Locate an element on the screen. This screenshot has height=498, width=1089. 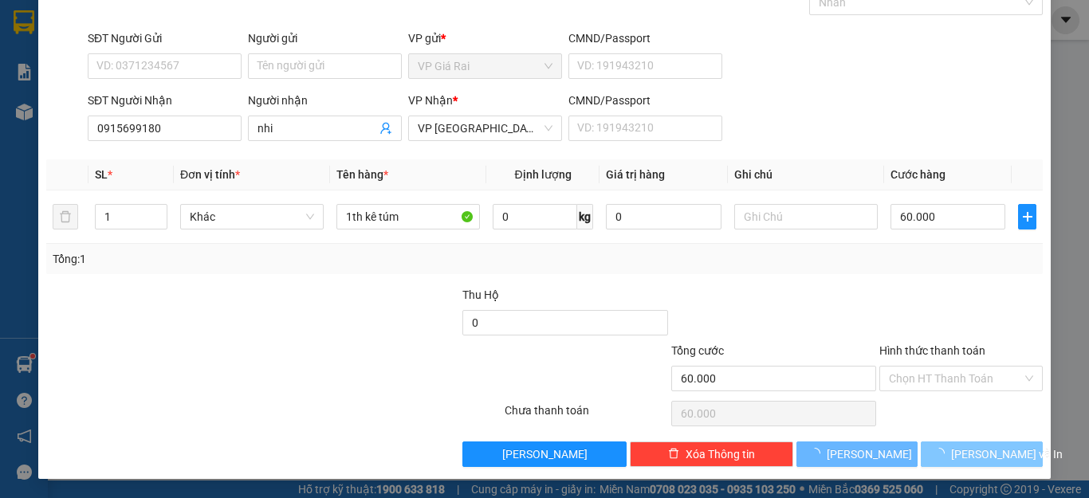
span: plus is located at coordinates (1027, 217).